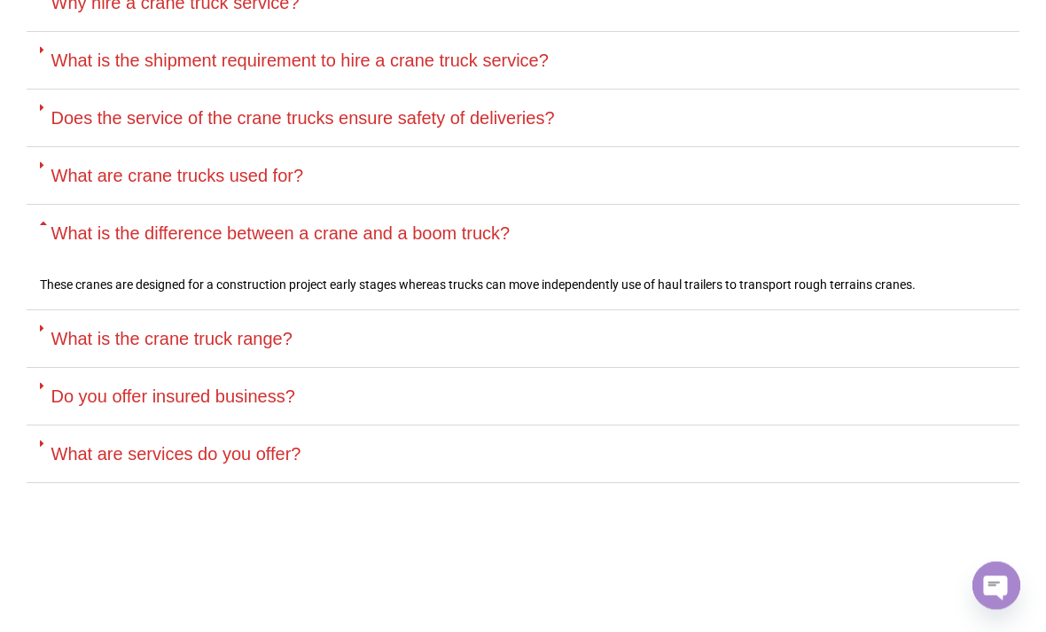 This screenshot has width=1046, height=632. I want to click on a: Do you offer insured business?, so click(173, 397).